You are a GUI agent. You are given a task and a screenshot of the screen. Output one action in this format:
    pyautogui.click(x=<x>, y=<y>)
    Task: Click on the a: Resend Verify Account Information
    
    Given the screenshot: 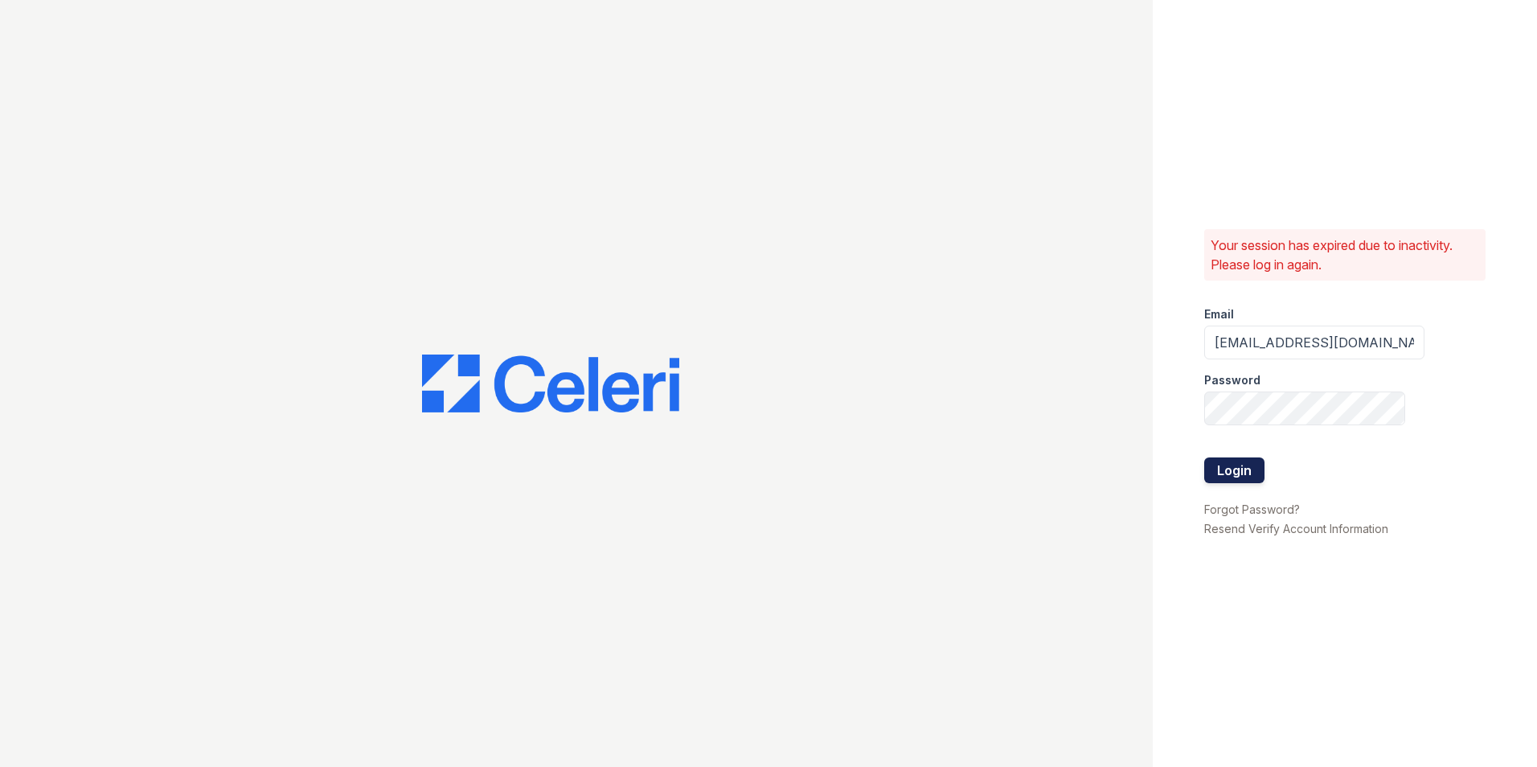 What is the action you would take?
    pyautogui.click(x=1296, y=528)
    